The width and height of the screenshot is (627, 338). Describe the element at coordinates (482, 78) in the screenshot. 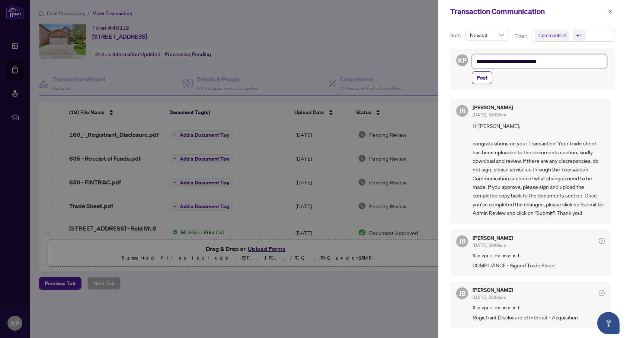

I see `span: Post` at that location.